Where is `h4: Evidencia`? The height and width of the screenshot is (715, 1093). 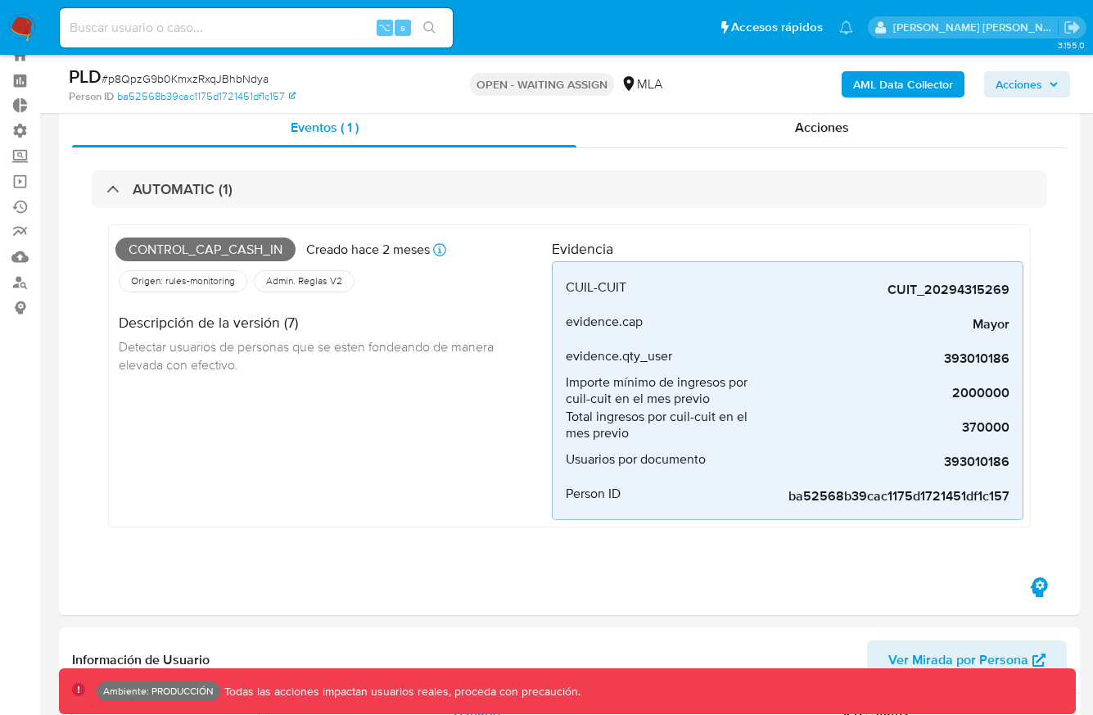 h4: Evidencia is located at coordinates (788, 249).